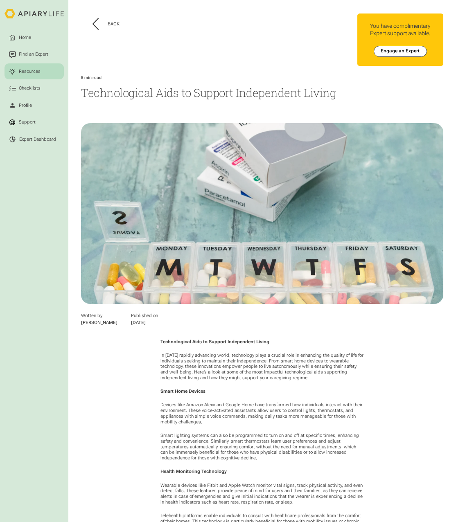  I want to click on div: Back, so click(113, 24).